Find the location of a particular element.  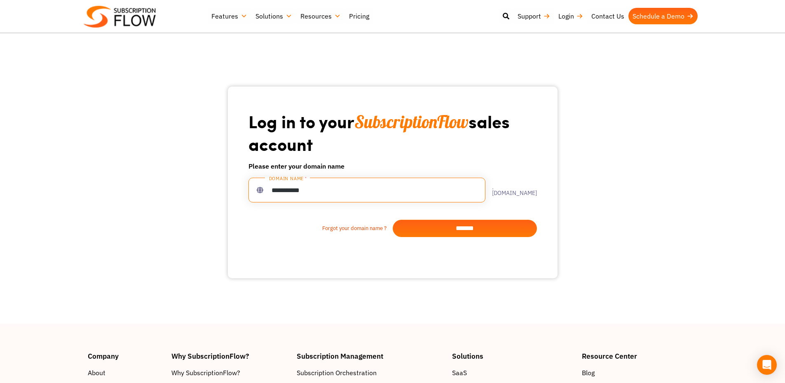

span: SaaS is located at coordinates (459, 373).